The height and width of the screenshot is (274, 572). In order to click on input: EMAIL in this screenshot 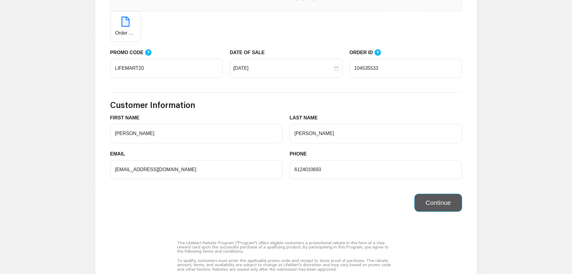, I will do `click(196, 169)`.